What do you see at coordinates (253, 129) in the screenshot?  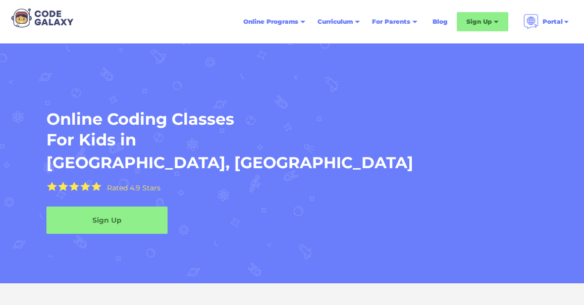 I see `h1: Online Coding Classes For Kids in` at bounding box center [253, 129].